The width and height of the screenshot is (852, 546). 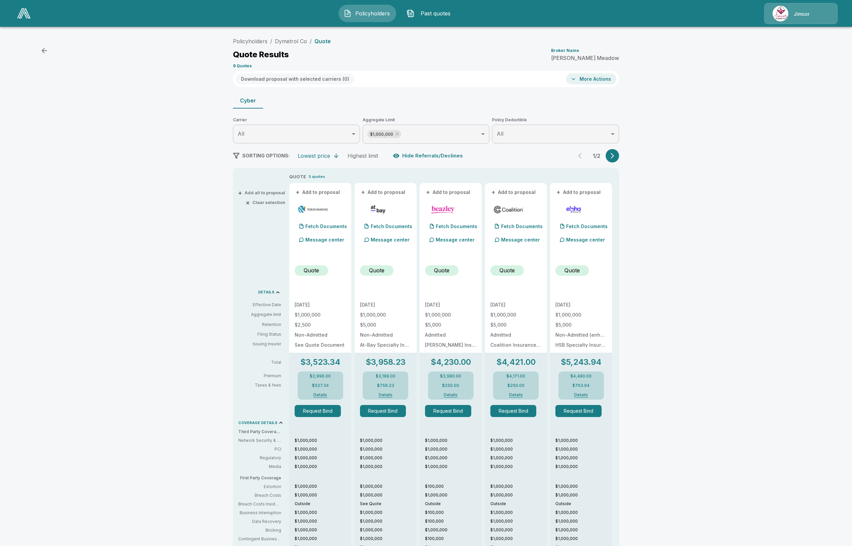 I want to click on p: 9 Quotes, so click(x=242, y=66).